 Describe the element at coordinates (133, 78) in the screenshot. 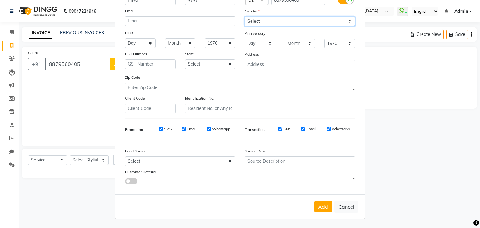

I see `label: Zip Code` at that location.